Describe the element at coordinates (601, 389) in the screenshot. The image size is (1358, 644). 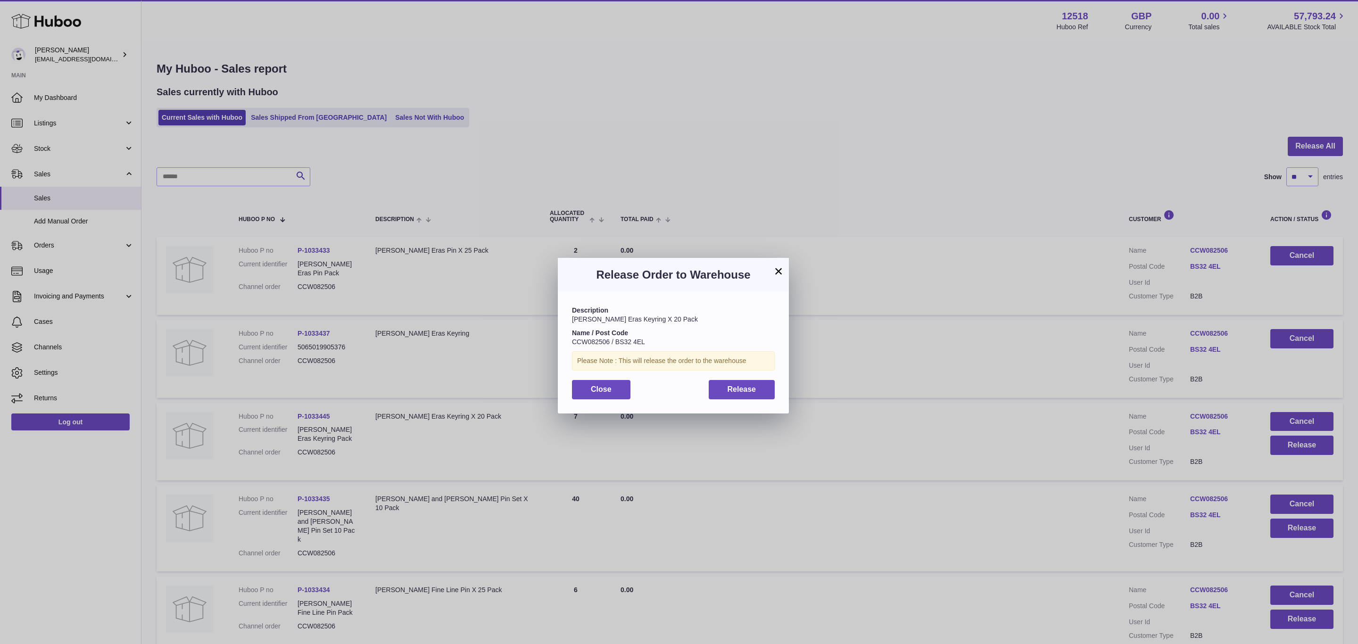
I see `span: Close` at that location.